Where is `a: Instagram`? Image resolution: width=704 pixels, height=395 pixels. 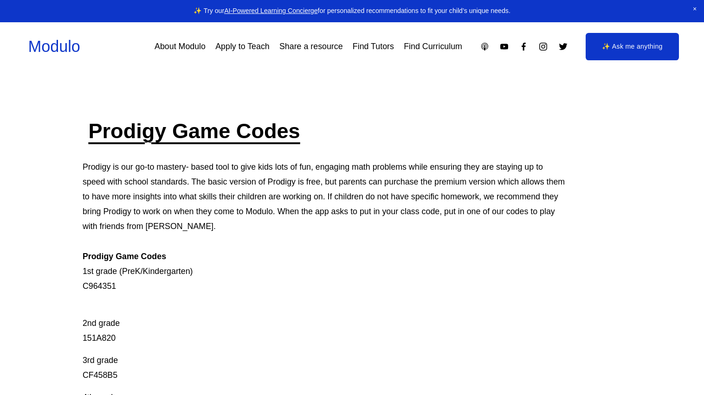
a: Instagram is located at coordinates (543, 46).